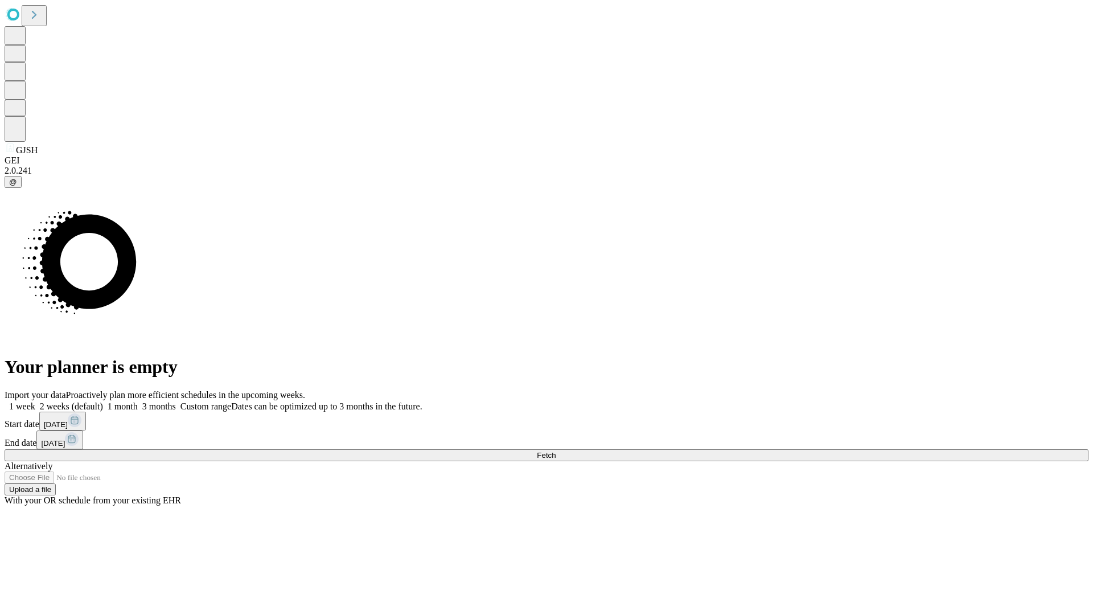 This screenshot has width=1093, height=615. What do you see at coordinates (122, 406) in the screenshot?
I see `span: 1 month` at bounding box center [122, 406].